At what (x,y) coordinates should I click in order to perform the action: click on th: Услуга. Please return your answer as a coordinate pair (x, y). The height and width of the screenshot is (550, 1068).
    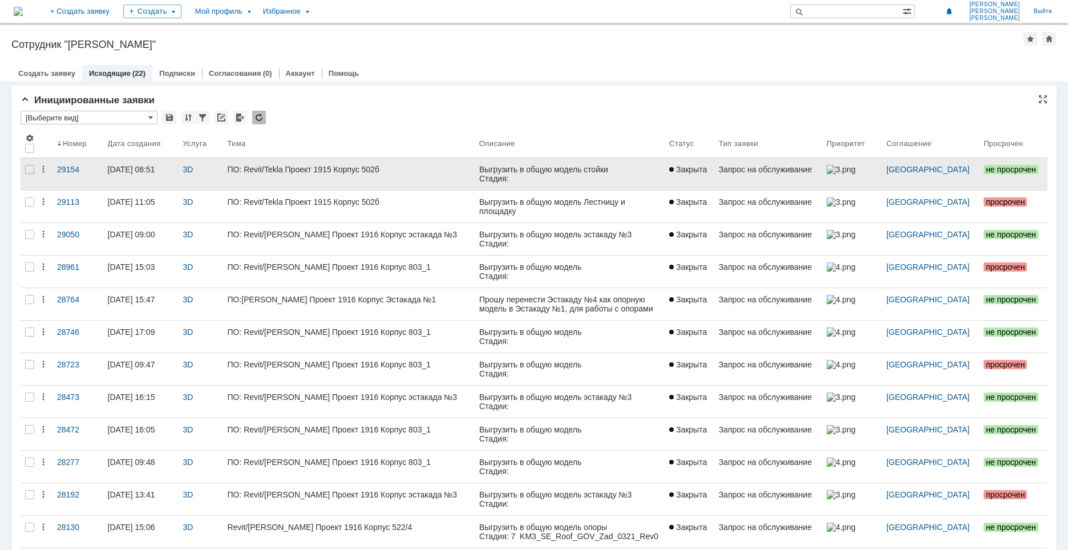
    Looking at the image, I should click on (200, 143).